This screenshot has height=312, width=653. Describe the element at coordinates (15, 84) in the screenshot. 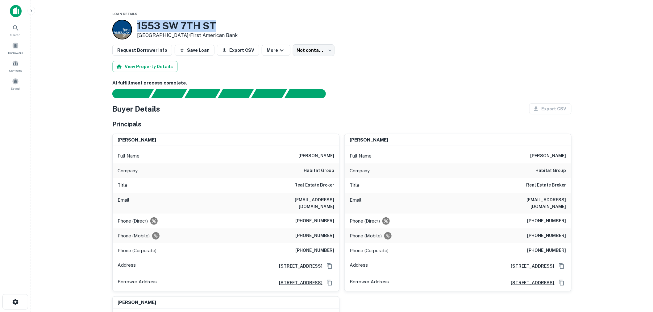

I see `div: Saved` at that location.